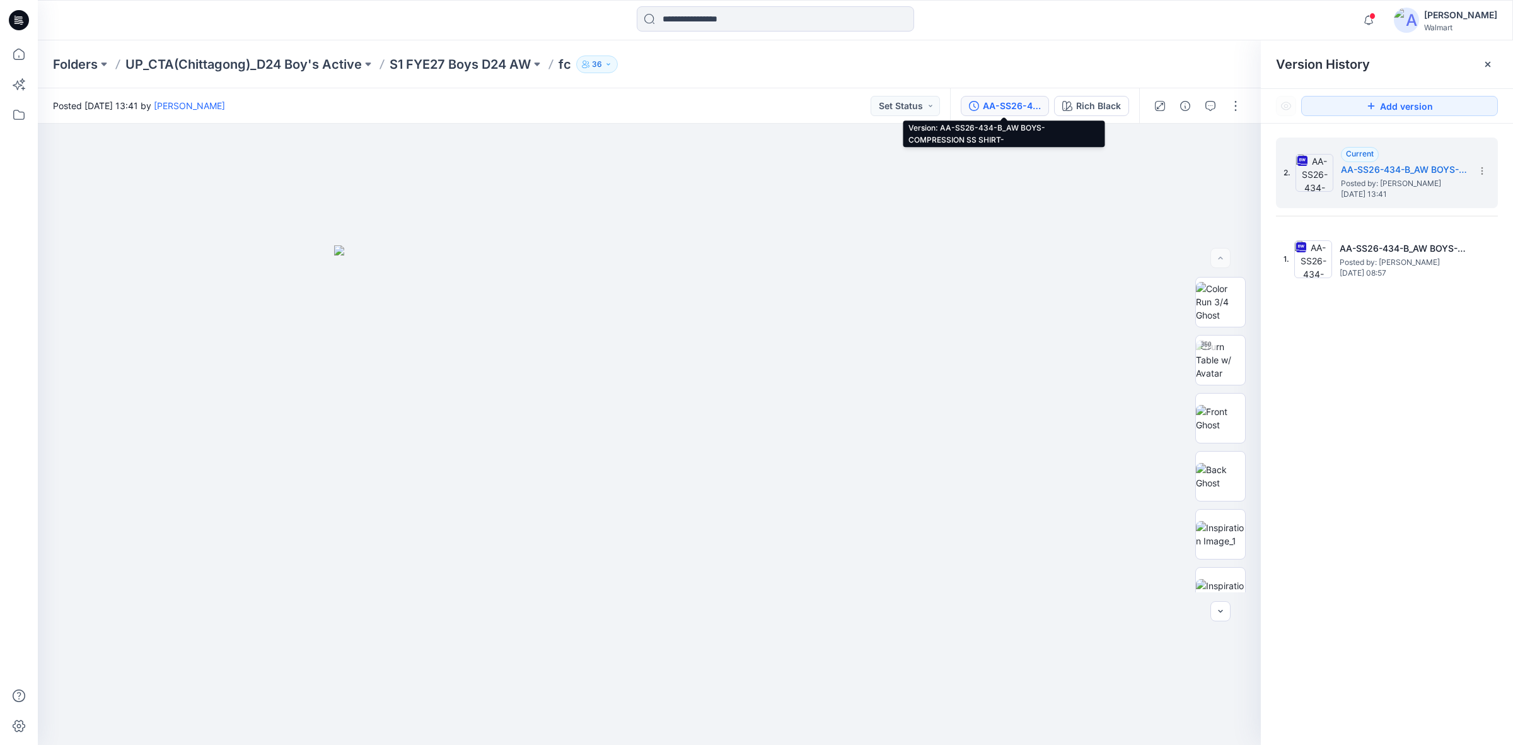 The width and height of the screenshot is (1513, 745). What do you see at coordinates (1012, 106) in the screenshot?
I see `div: AA-SS26-434-B_AW BOYS-COMPRESSION SS SHIRT-` at bounding box center [1012, 106].